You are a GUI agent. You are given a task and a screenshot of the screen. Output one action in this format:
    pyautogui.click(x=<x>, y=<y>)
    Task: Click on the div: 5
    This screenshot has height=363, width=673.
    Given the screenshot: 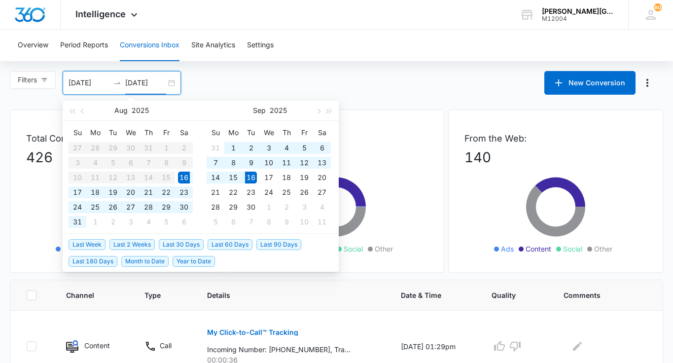 What is the action you would take?
    pyautogui.click(x=304, y=148)
    